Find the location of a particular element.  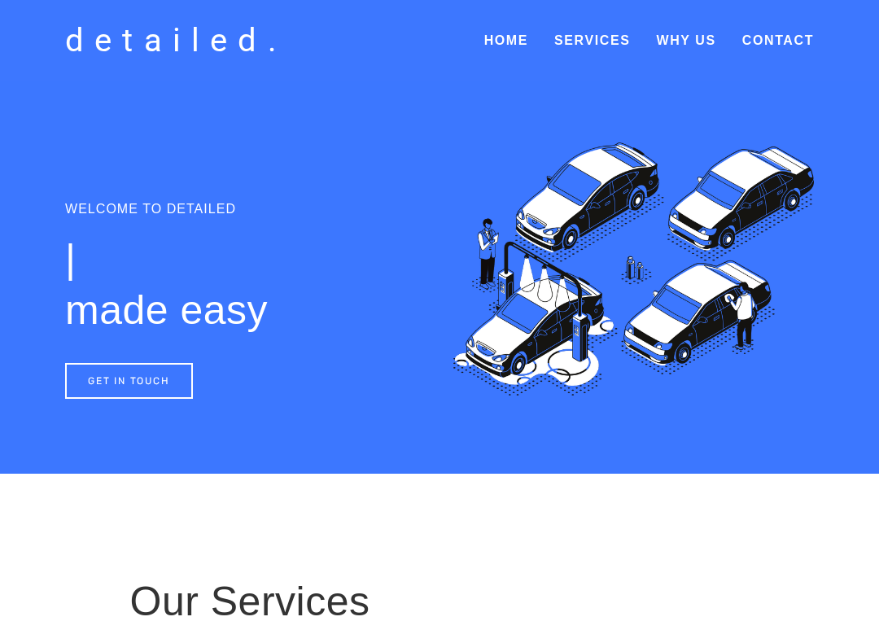

a: Why Us is located at coordinates (685, 40).